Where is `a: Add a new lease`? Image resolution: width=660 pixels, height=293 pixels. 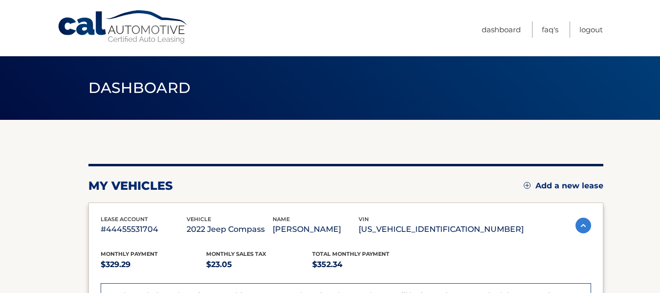 a: Add a new lease is located at coordinates (564, 186).